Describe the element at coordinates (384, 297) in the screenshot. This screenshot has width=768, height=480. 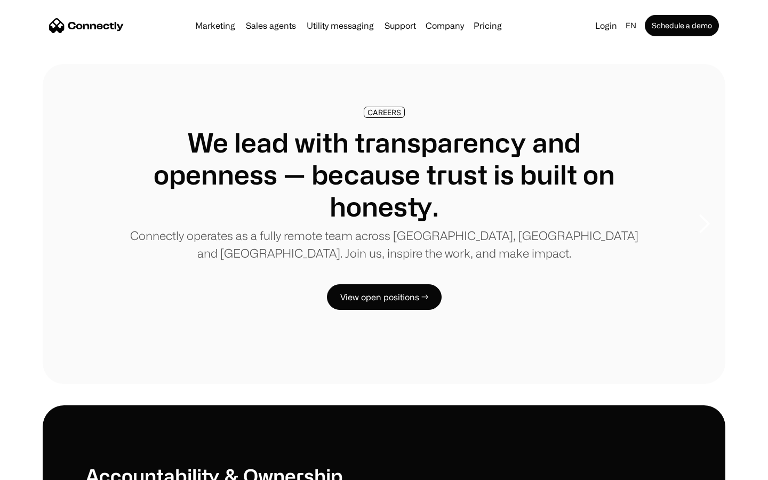
I see `a: View open positions →` at that location.